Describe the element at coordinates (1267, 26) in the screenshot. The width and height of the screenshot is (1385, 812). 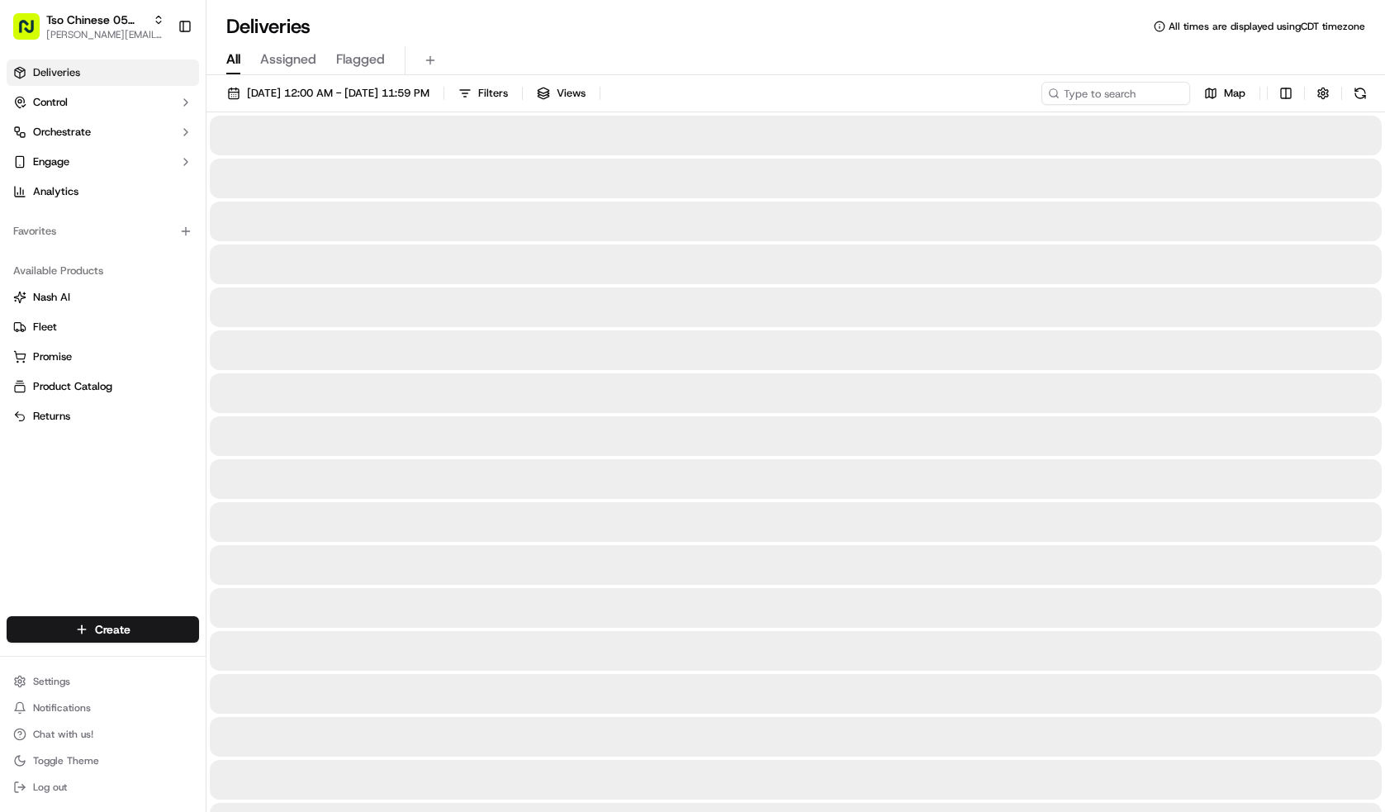
I see `span: All times are displayed using CDT timezone` at that location.